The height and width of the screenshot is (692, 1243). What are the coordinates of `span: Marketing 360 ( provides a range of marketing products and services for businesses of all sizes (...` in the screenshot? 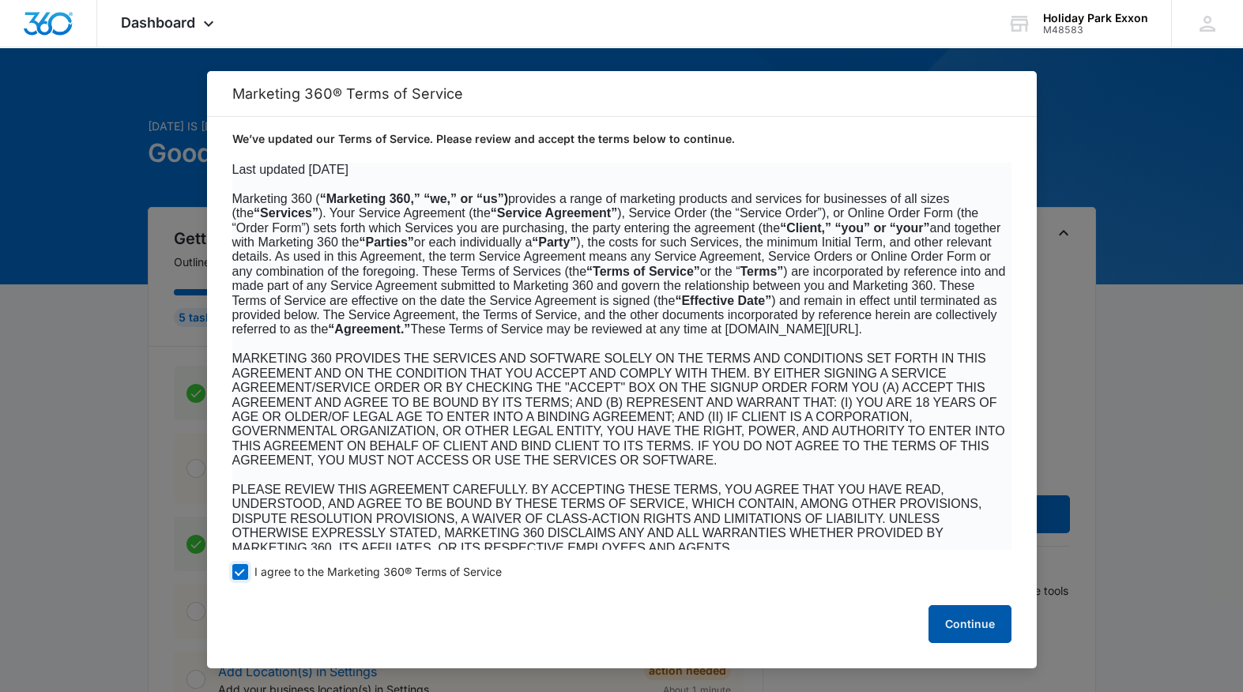 It's located at (619, 264).